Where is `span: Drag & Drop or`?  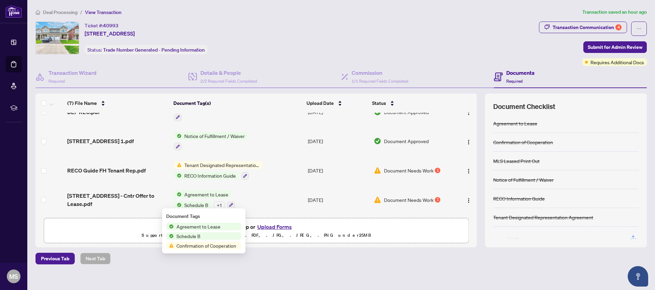
span: Drag & Drop or is located at coordinates (256, 227).